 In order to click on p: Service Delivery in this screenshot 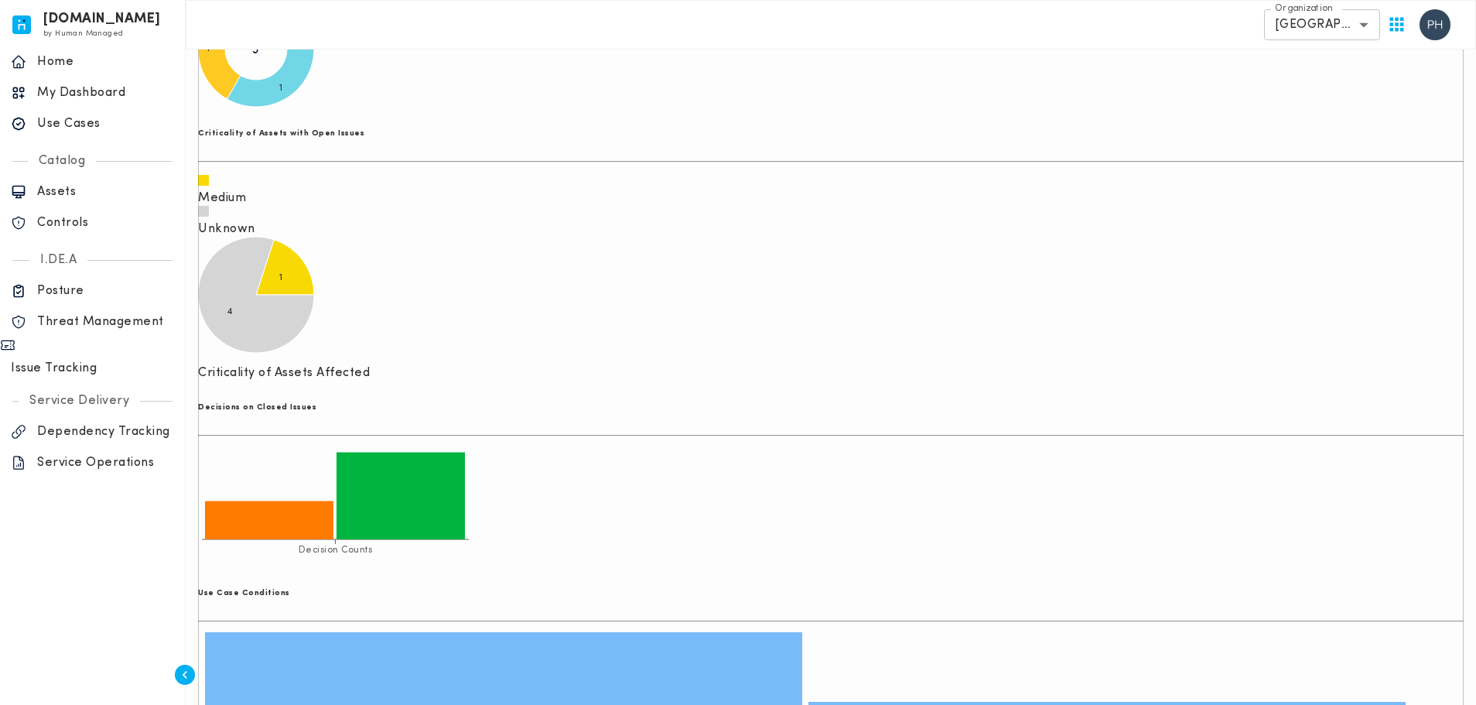, I will do `click(79, 401)`.